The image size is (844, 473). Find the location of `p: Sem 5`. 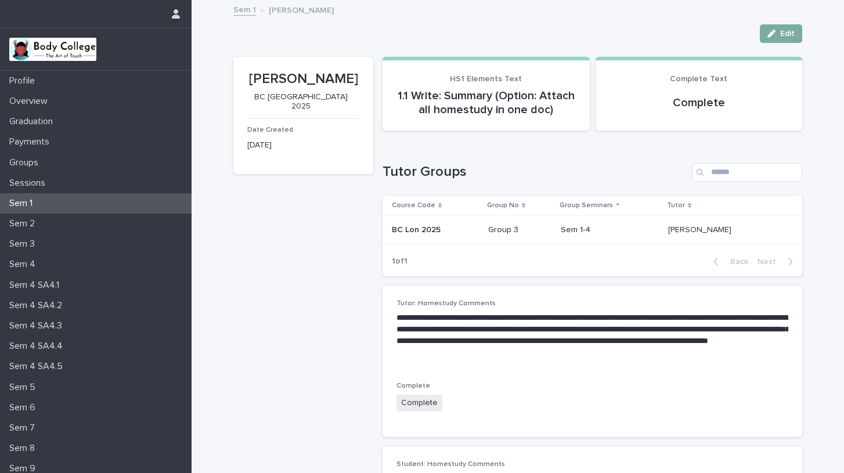

p: Sem 5 is located at coordinates (24, 387).